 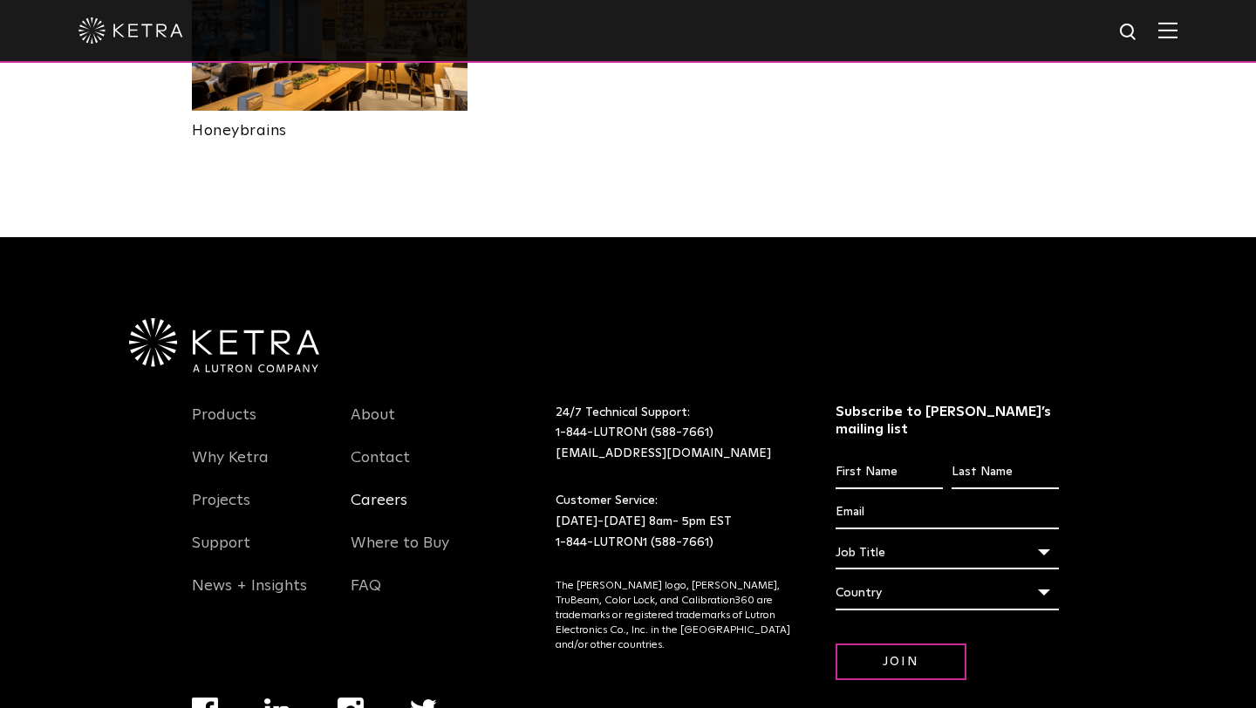 What do you see at coordinates (380, 468) in the screenshot?
I see `a: Contact` at bounding box center [380, 468].